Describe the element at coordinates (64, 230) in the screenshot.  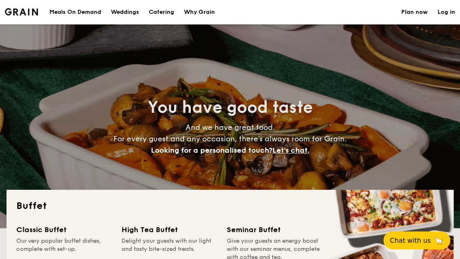
I see `div: Classic Buffet` at that location.